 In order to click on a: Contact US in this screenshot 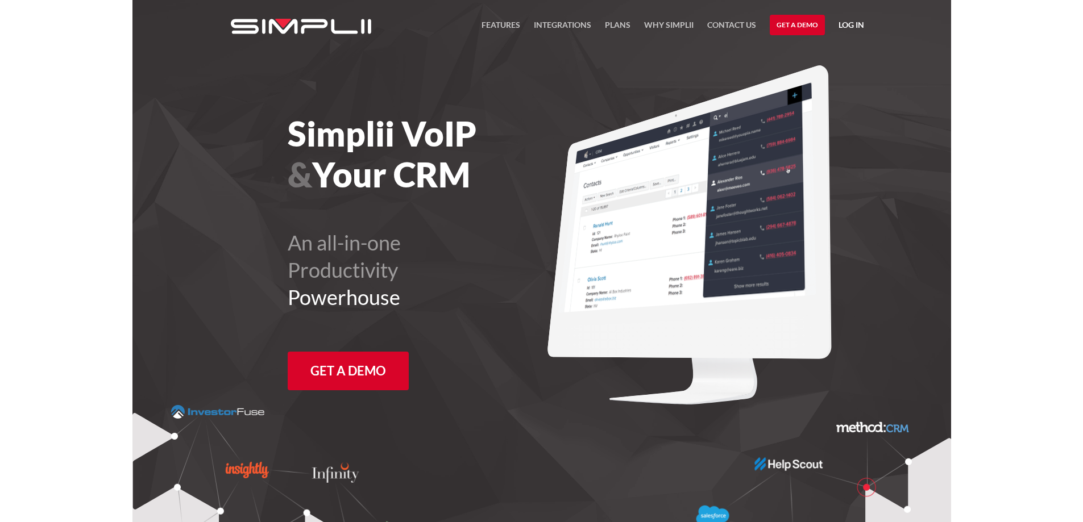, I will do `click(732, 28)`.